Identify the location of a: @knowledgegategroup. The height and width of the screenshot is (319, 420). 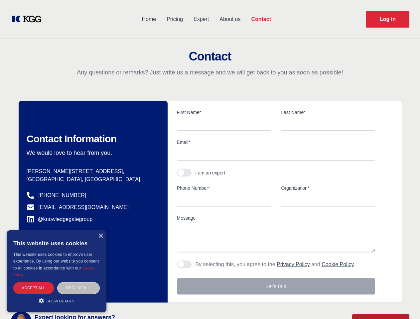
(60, 220).